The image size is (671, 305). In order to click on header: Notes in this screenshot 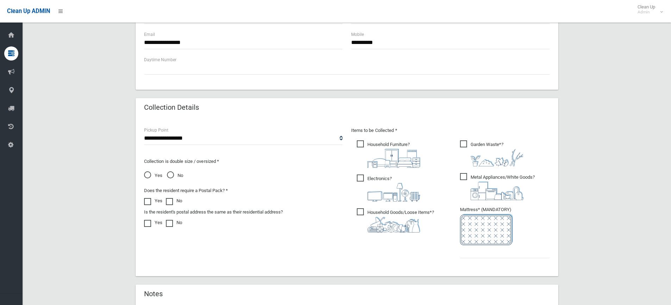, I will do `click(153, 294)`.